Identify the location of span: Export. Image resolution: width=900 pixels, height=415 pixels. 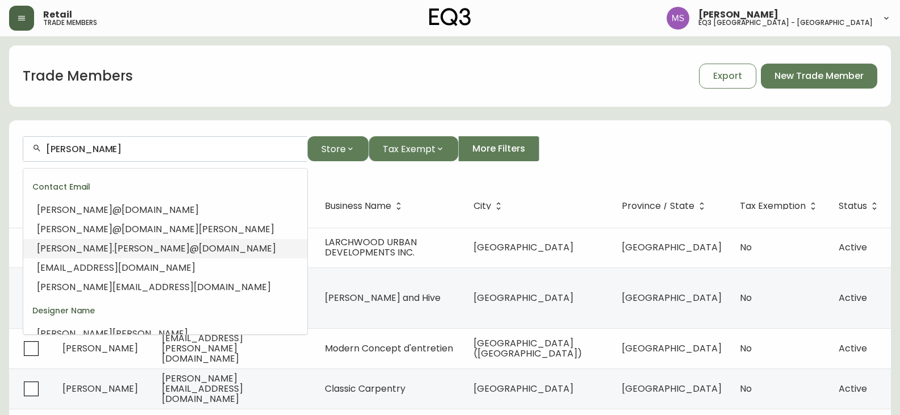
(727, 76).